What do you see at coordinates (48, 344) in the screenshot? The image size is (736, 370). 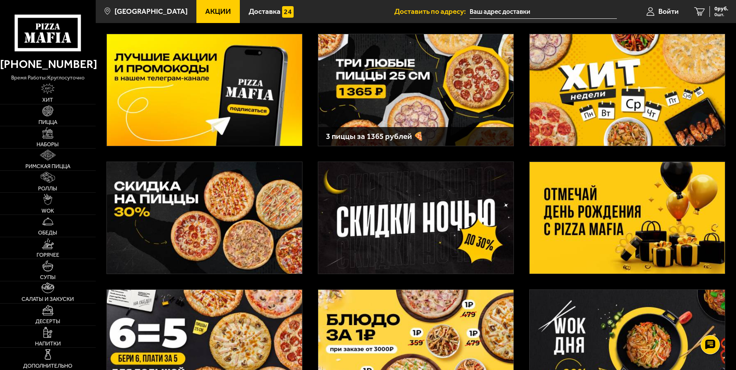 I see `span: Напитки` at bounding box center [48, 344].